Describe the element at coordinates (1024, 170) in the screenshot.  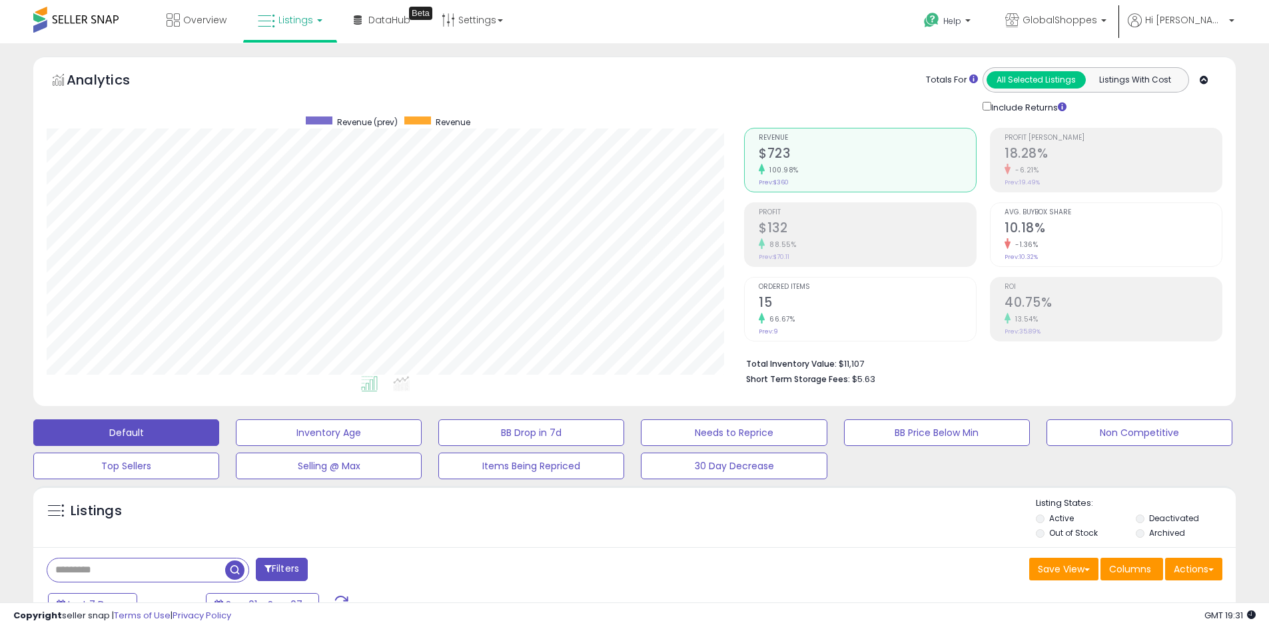
I see `small: -6.21%` at that location.